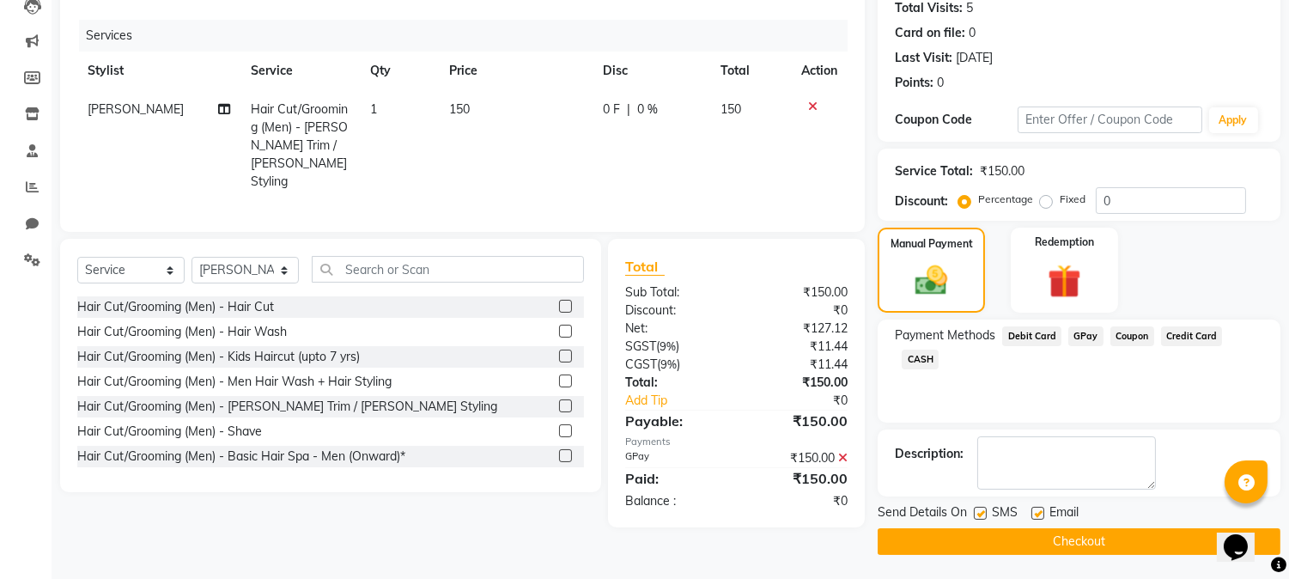 This screenshot has height=579, width=1289. I want to click on th: Total, so click(751, 70).